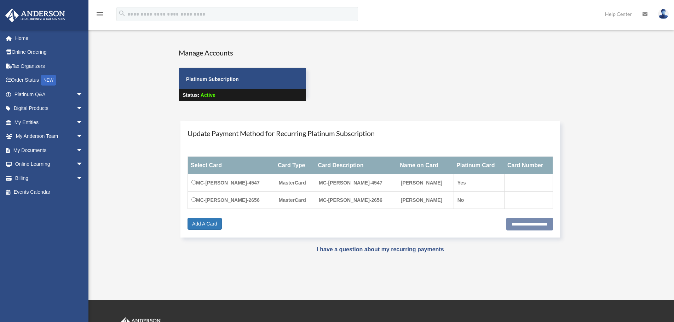 The height and width of the screenshot is (322, 674). Describe the element at coordinates (48, 80) in the screenshot. I see `div: NEW` at that location.